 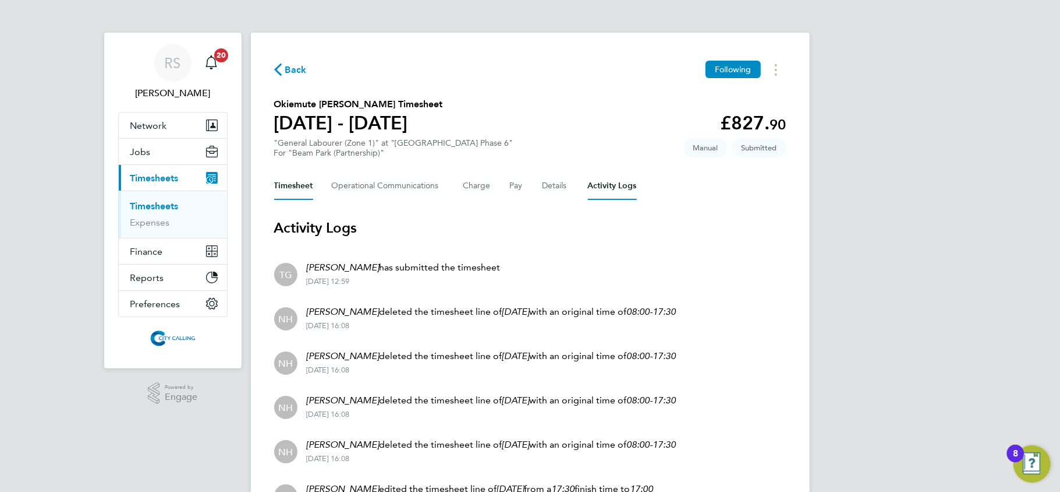 I want to click on a: 20, so click(x=211, y=63).